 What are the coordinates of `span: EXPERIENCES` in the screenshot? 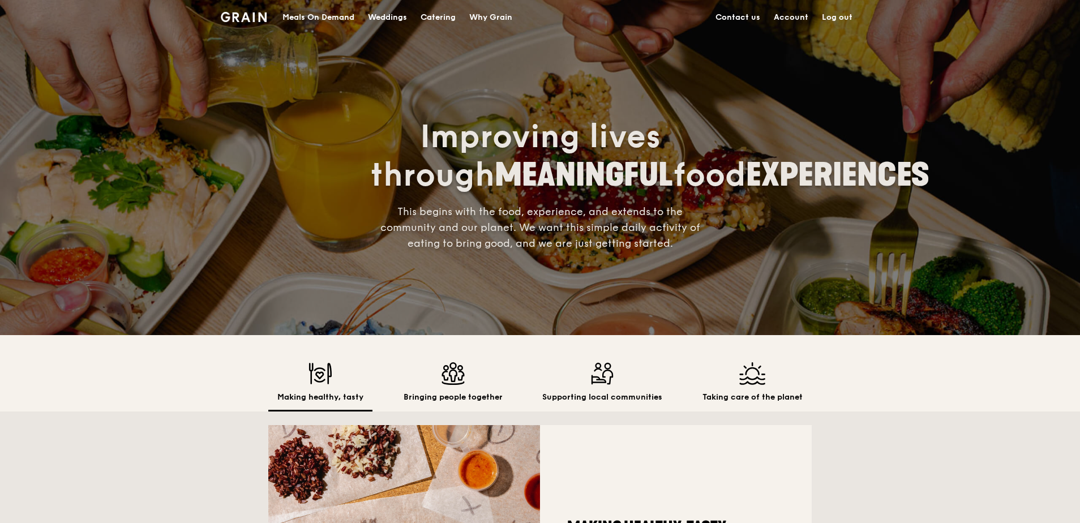 It's located at (838, 175).